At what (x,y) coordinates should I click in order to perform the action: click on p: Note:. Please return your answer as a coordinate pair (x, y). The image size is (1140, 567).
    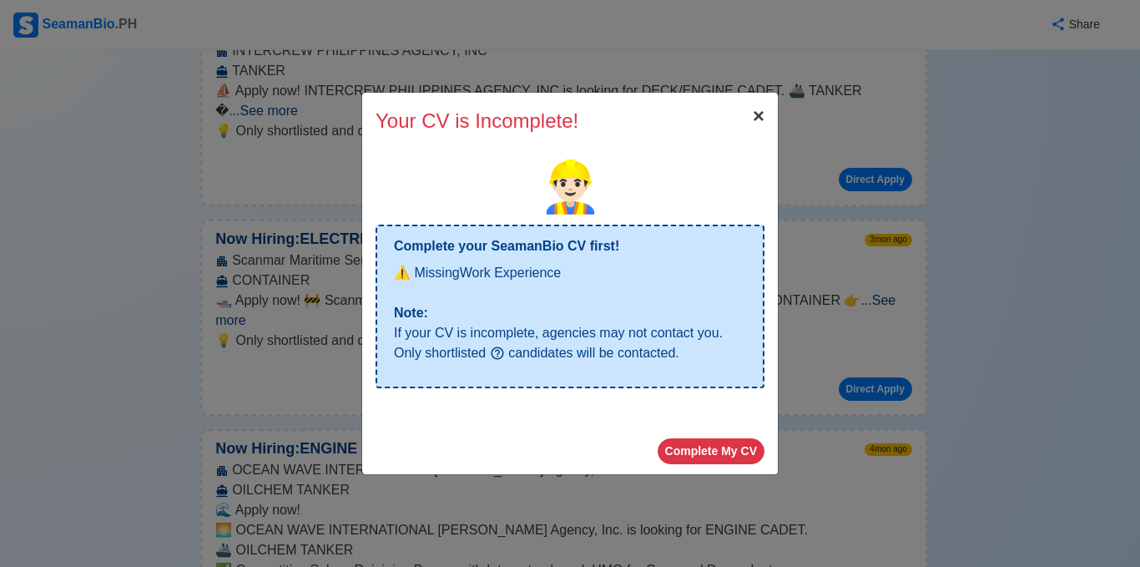
    Looking at the image, I should click on (570, 313).